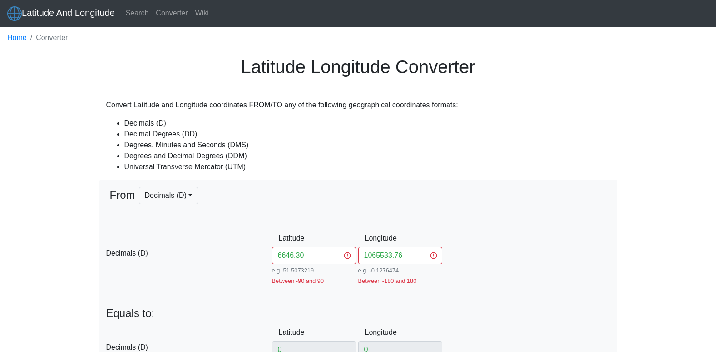 The image size is (716, 352). I want to click on li: Converter, so click(47, 38).